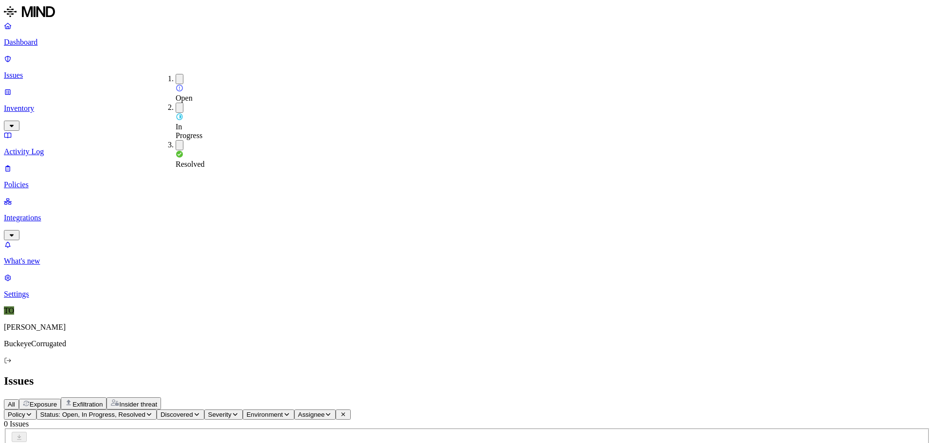 The height and width of the screenshot is (443, 934). What do you see at coordinates (93, 414) in the screenshot?
I see `span: Status: Open, In Progress, Resolved` at bounding box center [93, 414].